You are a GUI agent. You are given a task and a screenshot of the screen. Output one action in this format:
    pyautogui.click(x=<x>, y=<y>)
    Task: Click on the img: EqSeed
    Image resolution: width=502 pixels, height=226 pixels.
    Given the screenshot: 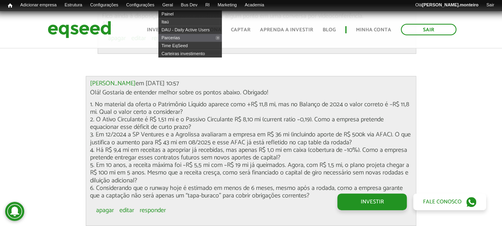 What is the action you would take?
    pyautogui.click(x=79, y=29)
    